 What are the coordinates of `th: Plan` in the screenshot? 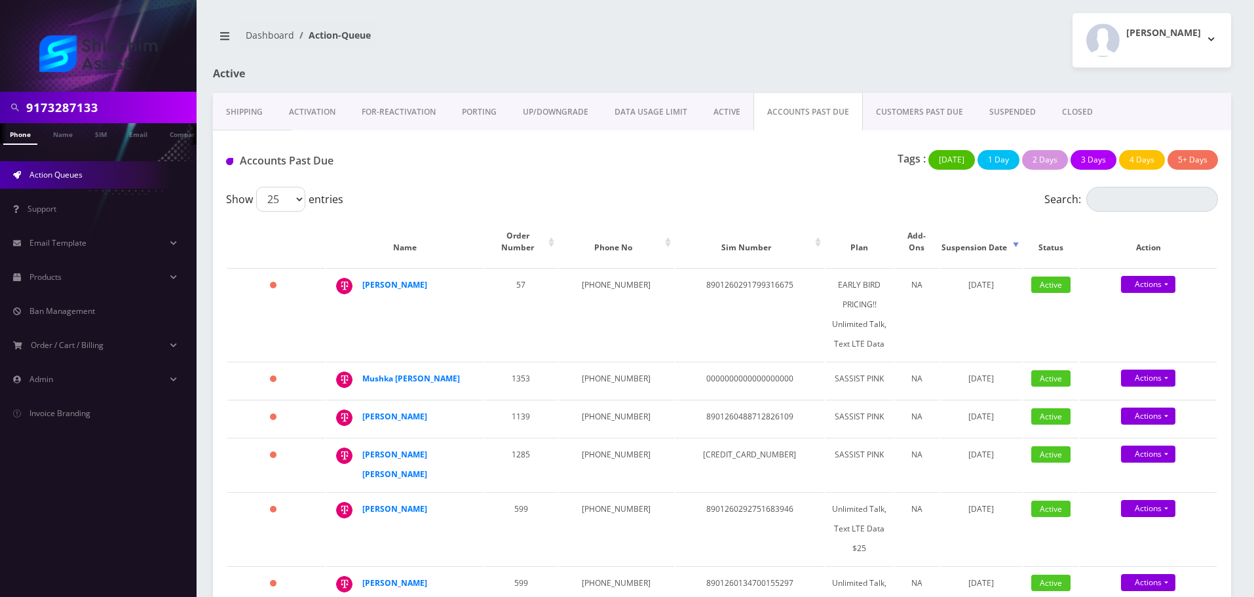 It's located at (860, 242).